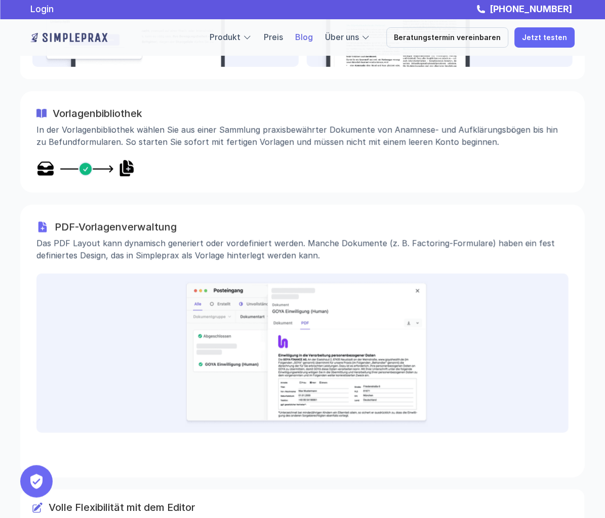 Image resolution: width=605 pixels, height=518 pixels. Describe the element at coordinates (307, 354) in the screenshot. I see `img: Beispielbild einer PDF-Vorlage automatisch generiert in der Anwendung` at that location.